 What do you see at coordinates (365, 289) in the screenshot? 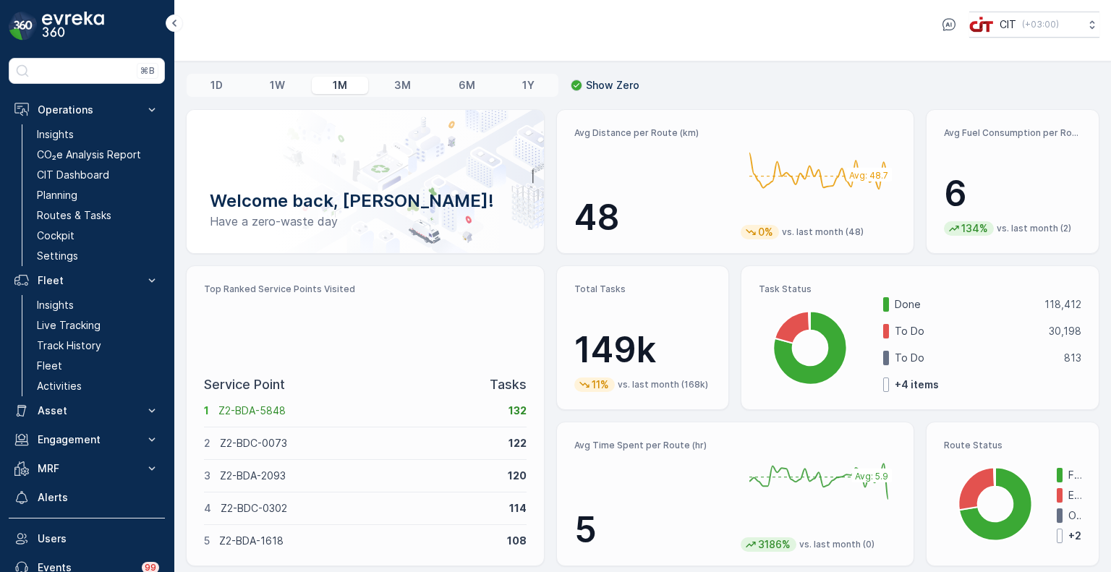
I see `p: Top Ranked Service Points Visited` at bounding box center [365, 289].